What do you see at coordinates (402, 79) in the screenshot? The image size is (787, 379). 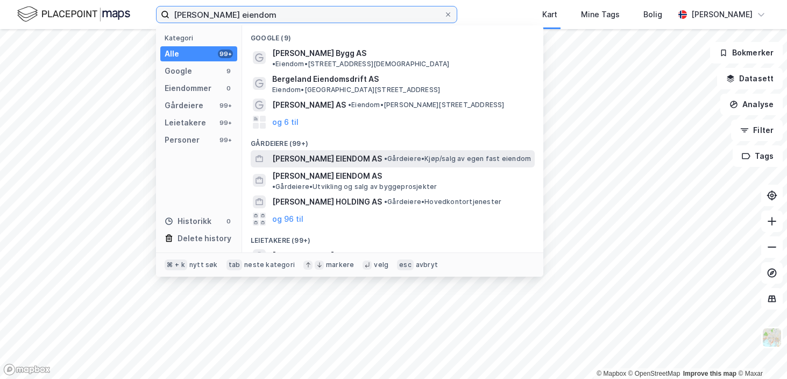 I see `span: Bergeland Eiendomsdrift AS` at bounding box center [402, 79].